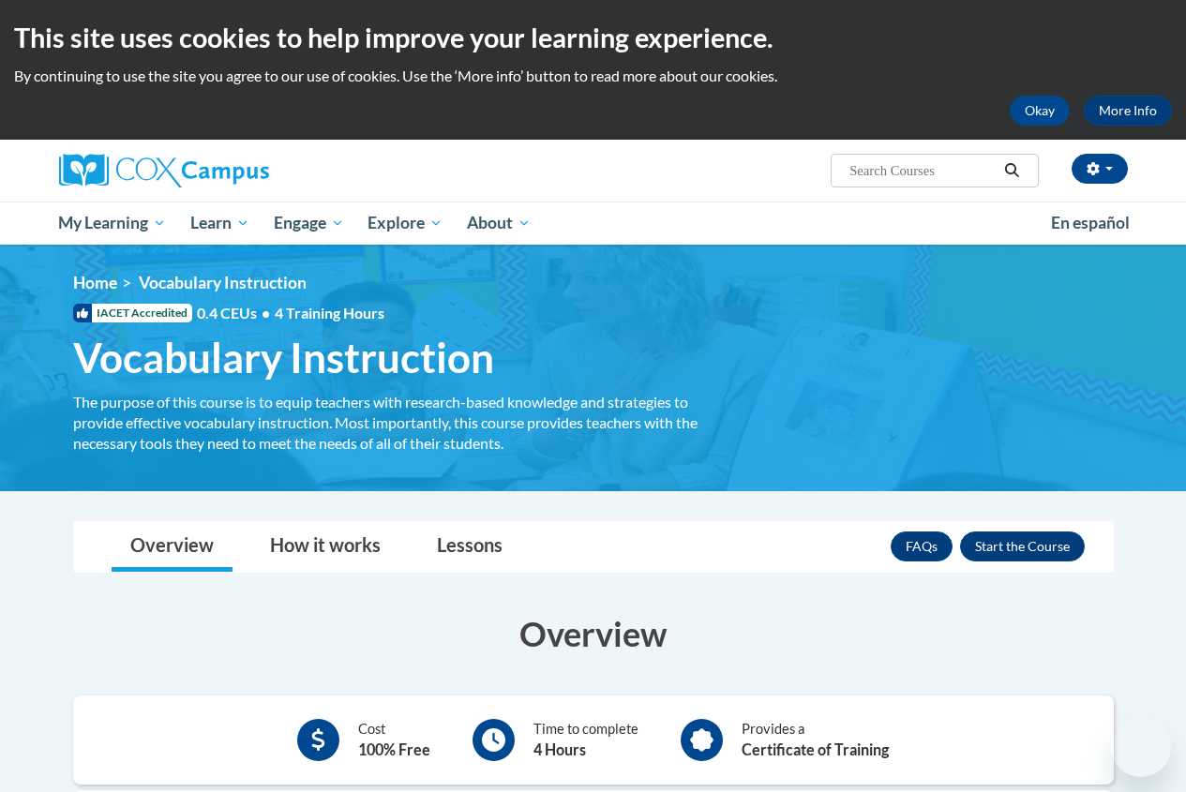 Image resolution: width=1186 pixels, height=792 pixels. I want to click on span: Learn, so click(219, 223).